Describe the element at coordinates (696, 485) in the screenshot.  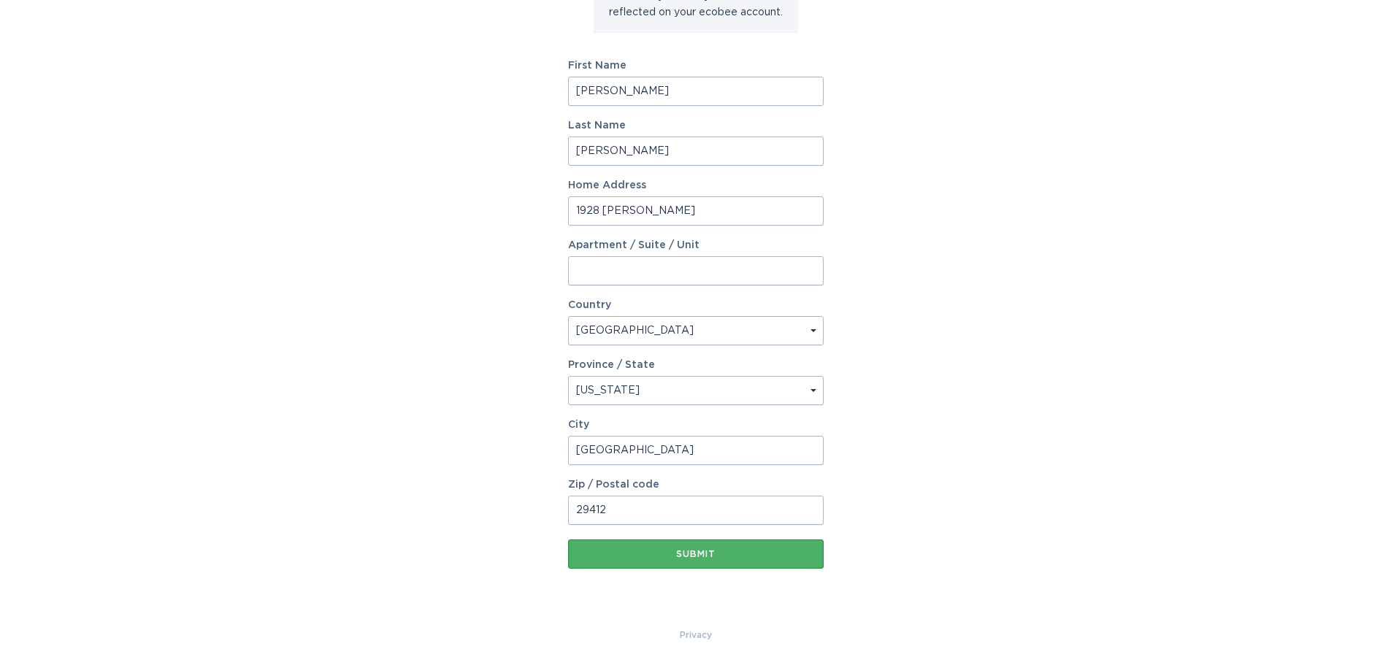
I see `label: Zip / Postal code` at that location.